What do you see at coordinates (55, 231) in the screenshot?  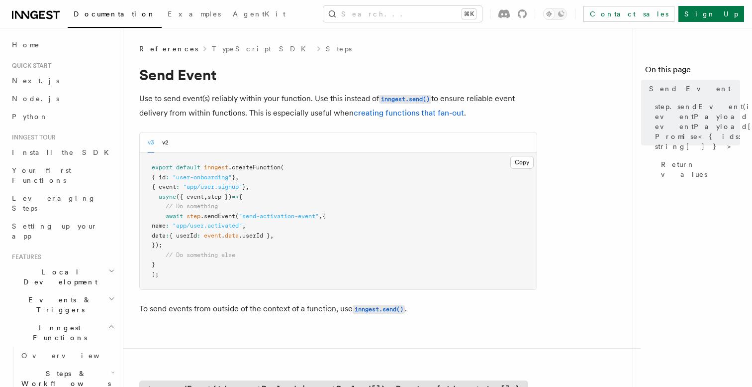 I see `span: Setting up your app` at bounding box center [55, 231].